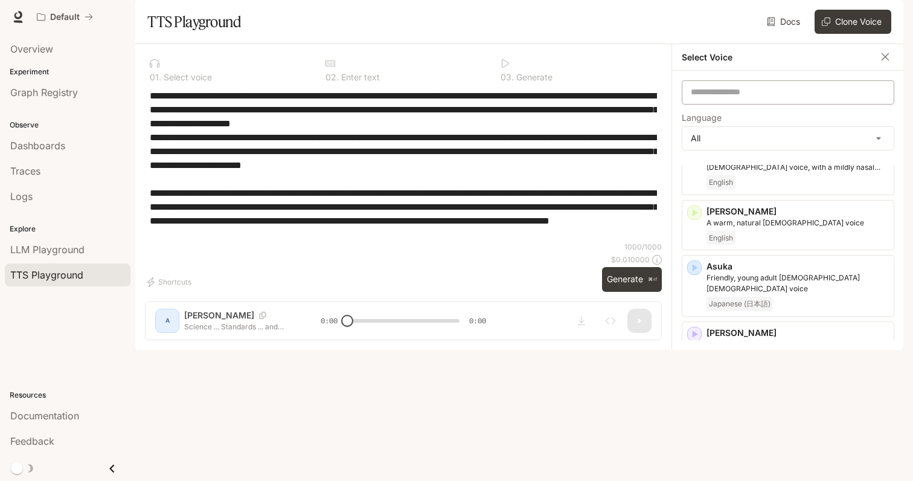 The height and width of the screenshot is (481, 913). Describe the element at coordinates (784, 22) in the screenshot. I see `a: Docs` at that location.